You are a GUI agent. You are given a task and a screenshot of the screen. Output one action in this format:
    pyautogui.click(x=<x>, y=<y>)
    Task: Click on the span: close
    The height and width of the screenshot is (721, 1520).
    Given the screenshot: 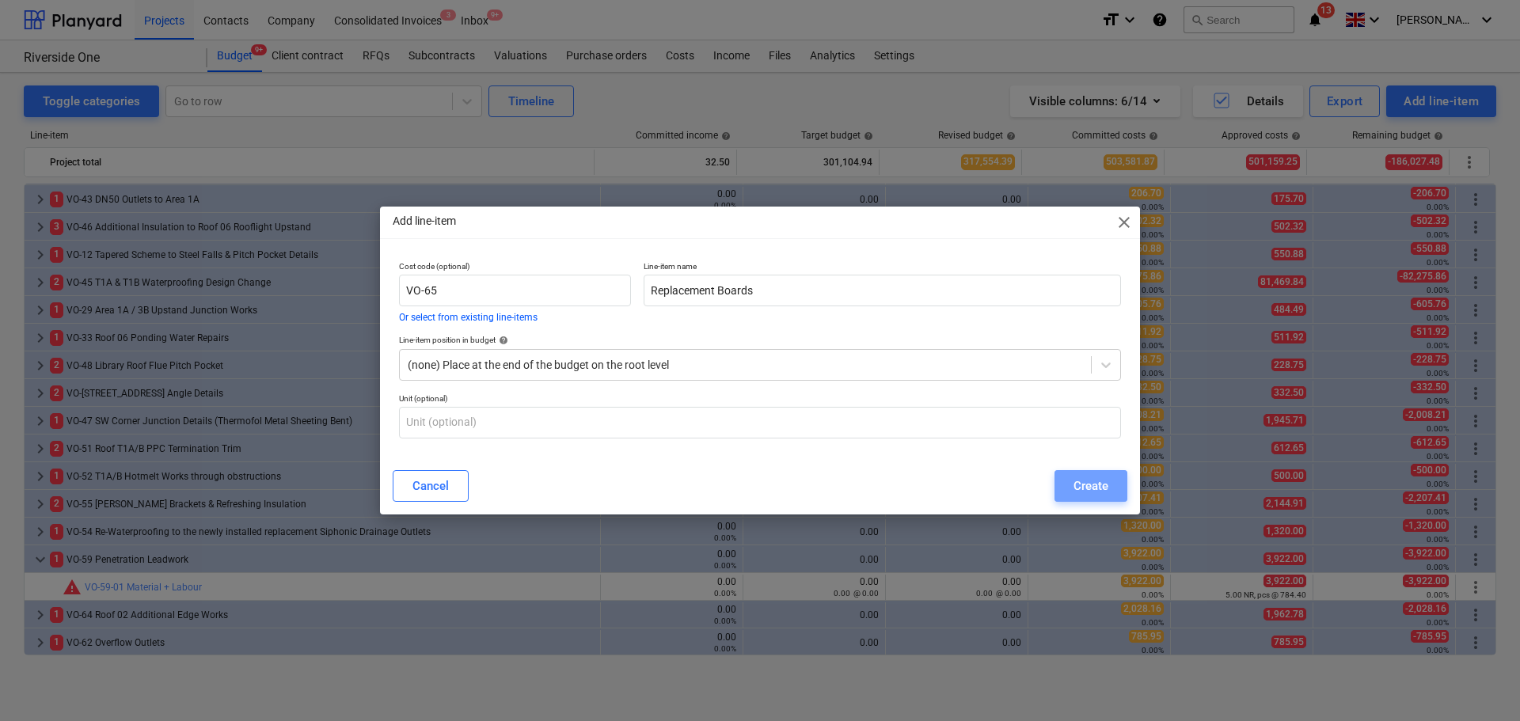 What is the action you would take?
    pyautogui.click(x=1124, y=222)
    